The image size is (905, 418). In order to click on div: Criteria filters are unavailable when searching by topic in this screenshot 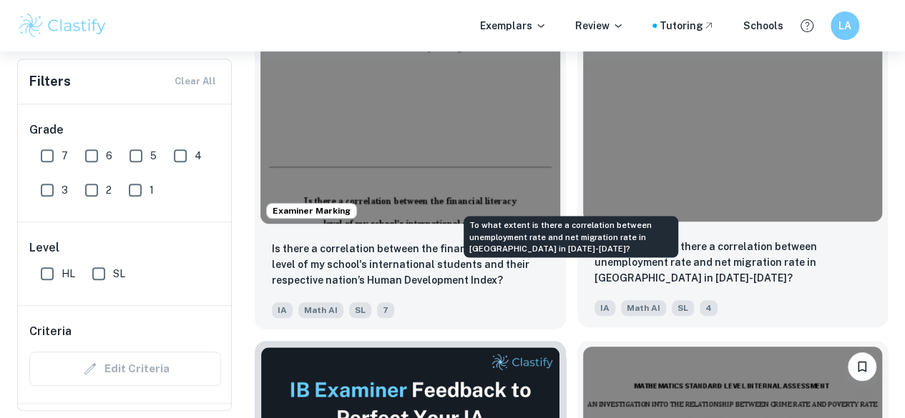, I will do `click(125, 369)`.